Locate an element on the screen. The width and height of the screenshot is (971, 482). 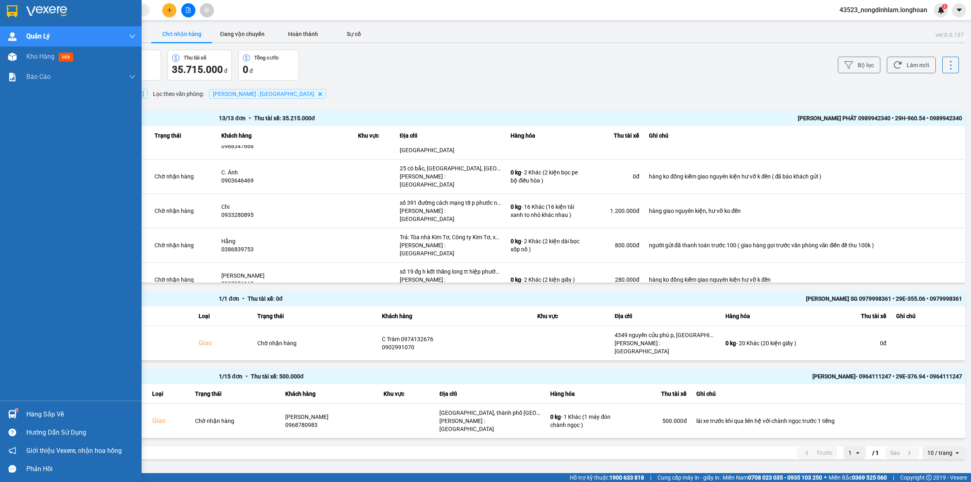
span: down is located at coordinates (132, 36).